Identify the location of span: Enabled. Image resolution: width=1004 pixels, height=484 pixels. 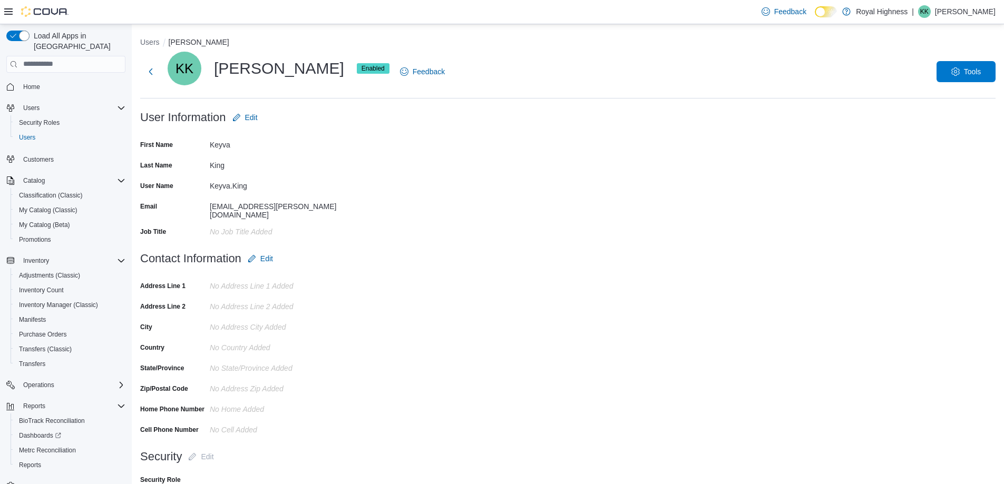
(373, 68).